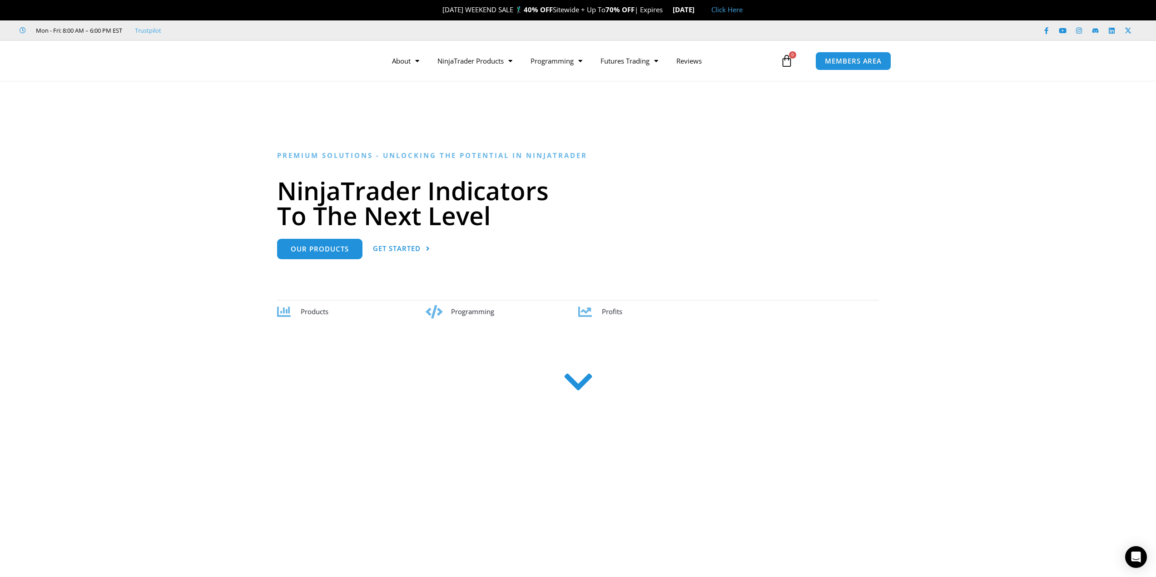 The width and height of the screenshot is (1156, 577). I want to click on a: Trustpilot, so click(148, 30).